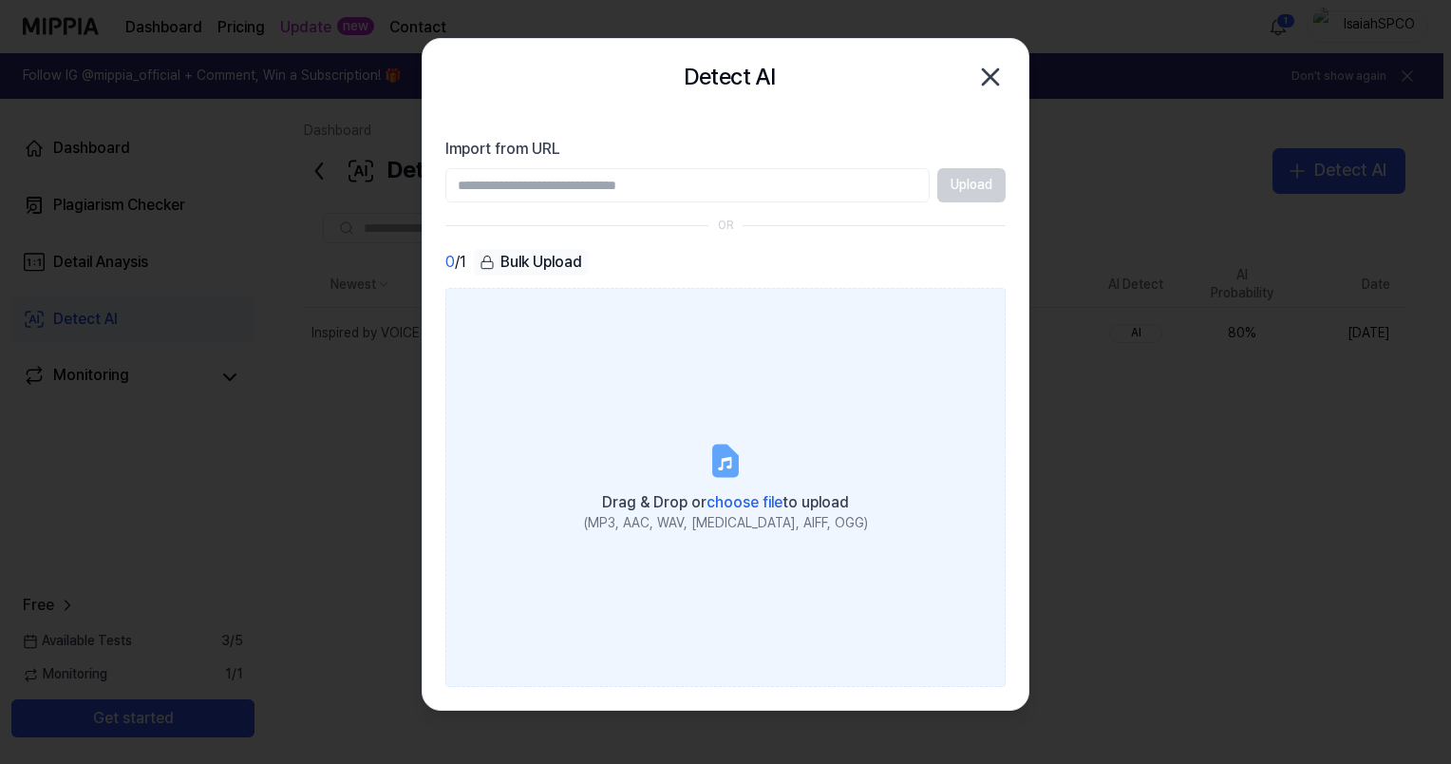  Describe the element at coordinates (729, 77) in the screenshot. I see `h2: Detect AI` at that location.